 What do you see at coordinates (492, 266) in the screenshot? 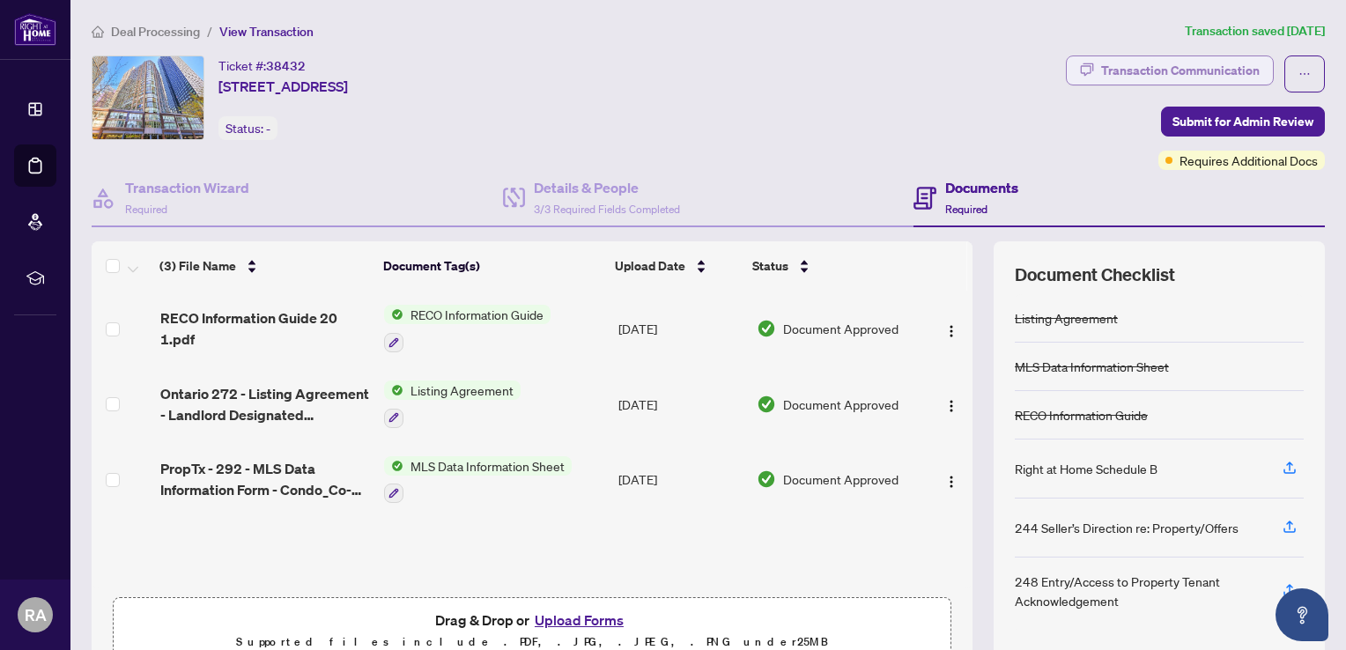
I see `th: Document Tag(s)` at bounding box center [492, 266].